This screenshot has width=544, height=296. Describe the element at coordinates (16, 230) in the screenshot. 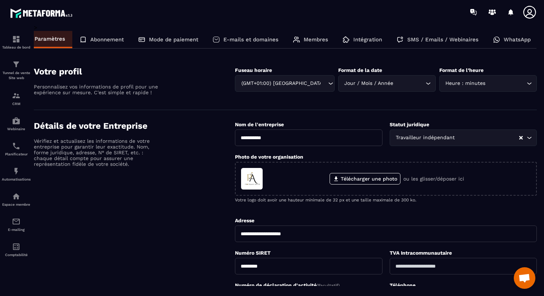

I see `p: E-mailing` at that location.